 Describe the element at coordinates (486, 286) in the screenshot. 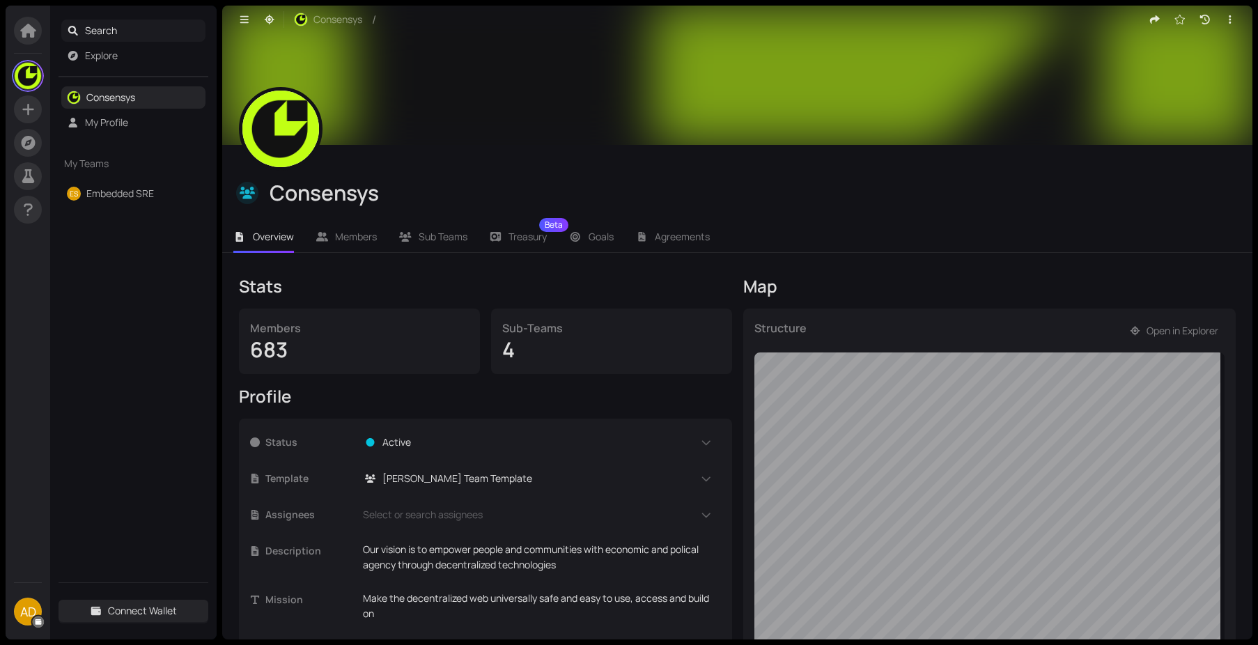

I see `div: Stats` at that location.